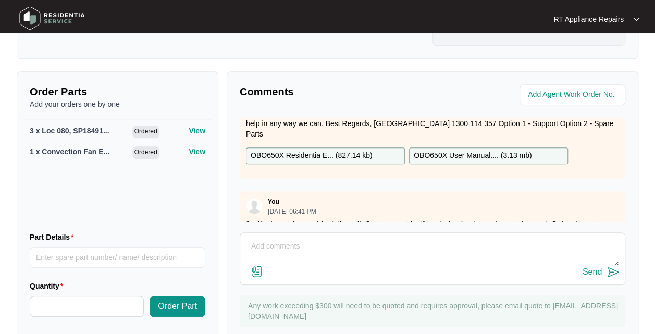 The width and height of the screenshot is (655, 334). Describe the element at coordinates (87, 306) in the screenshot. I see `input: Quantity` at that location.